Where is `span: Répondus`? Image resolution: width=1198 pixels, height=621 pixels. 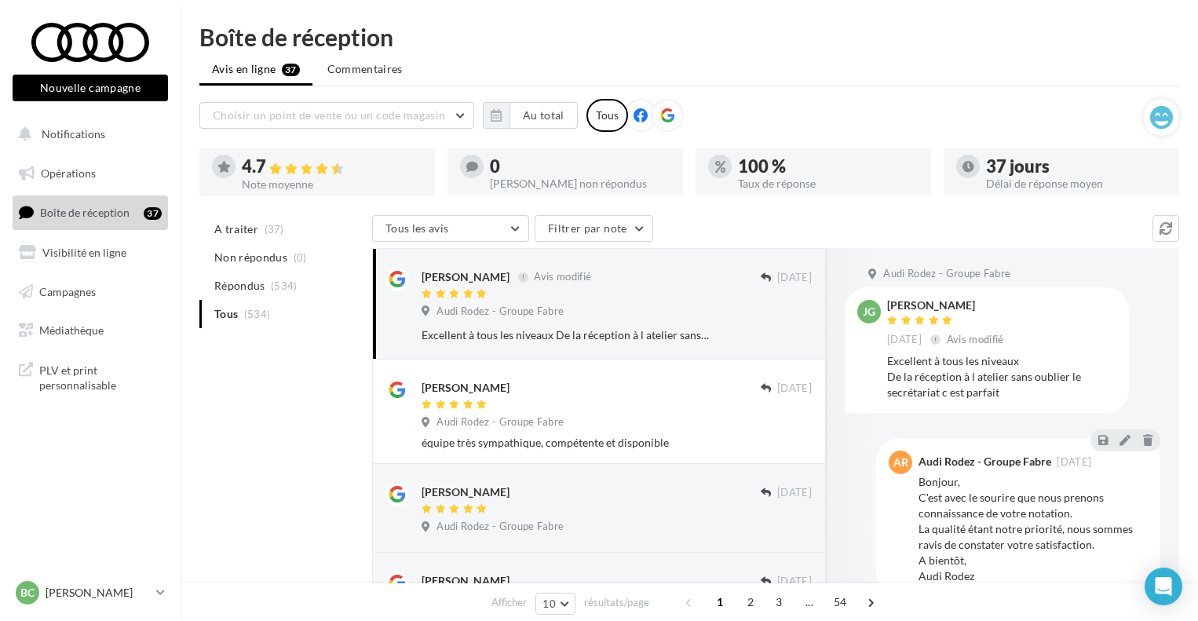 span: Répondus is located at coordinates (239, 286).